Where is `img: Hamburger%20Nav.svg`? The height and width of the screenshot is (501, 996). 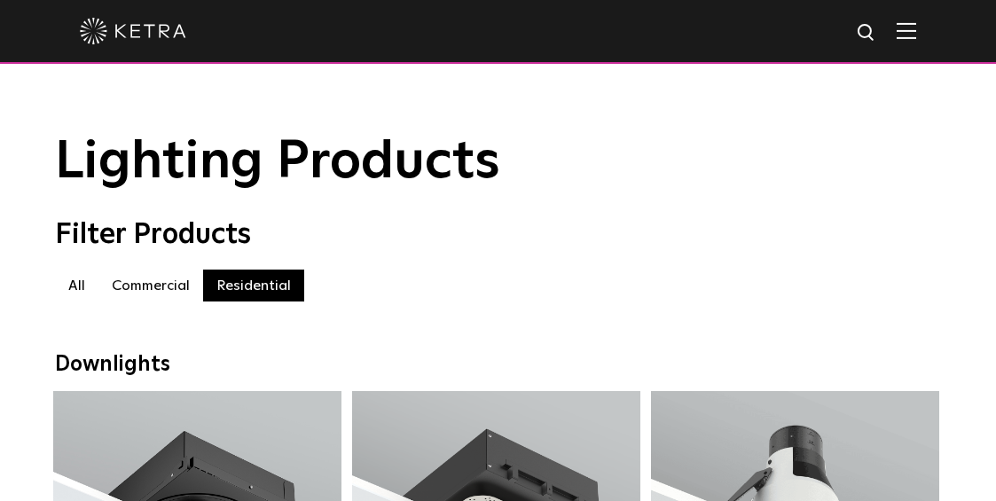 img: Hamburger%20Nav.svg is located at coordinates (906, 30).